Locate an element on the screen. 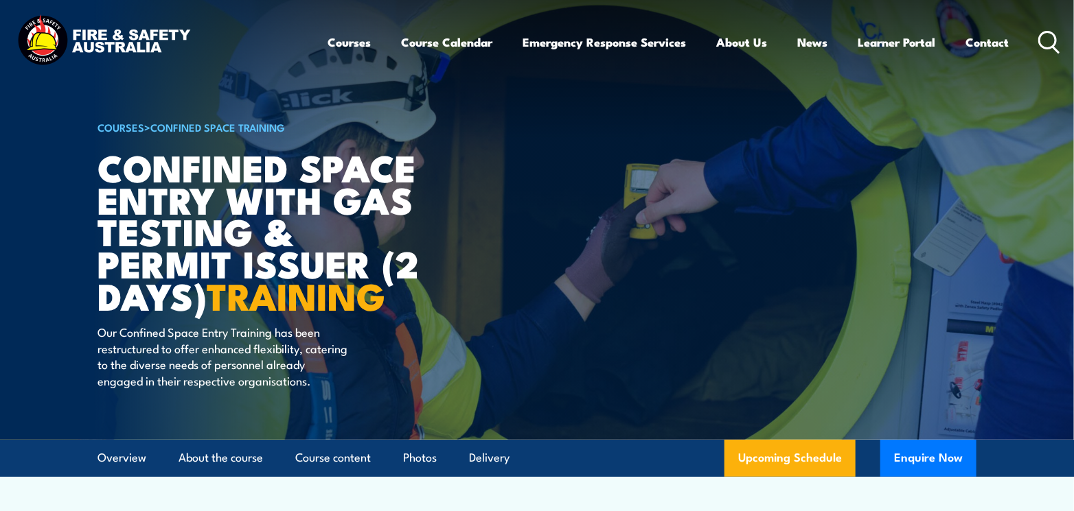  a: Upcoming Schedule is located at coordinates (789, 459).